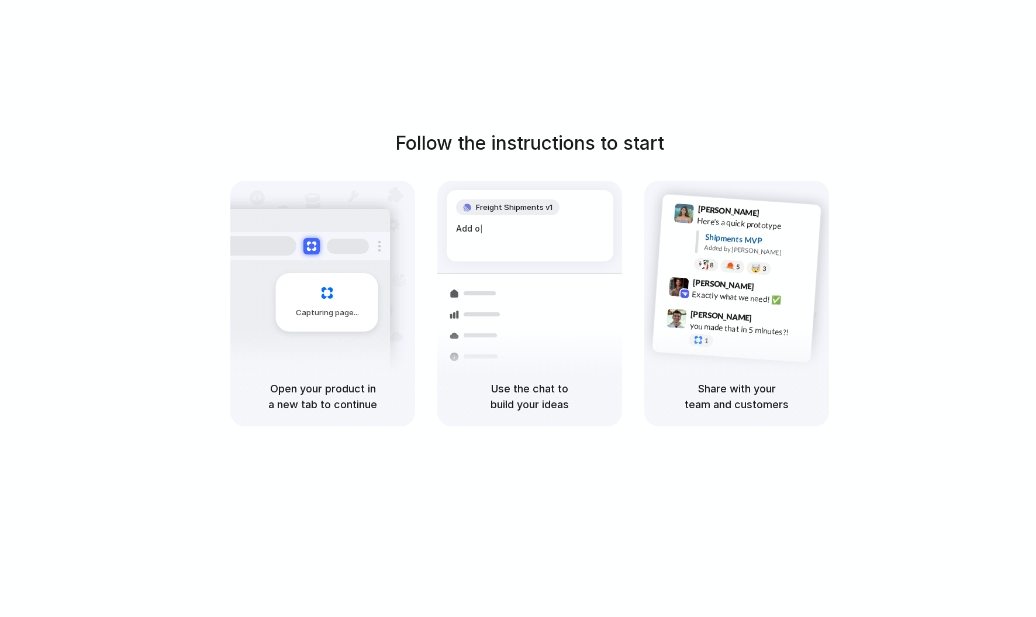 This screenshot has height=617, width=1036. Describe the element at coordinates (711, 264) in the screenshot. I see `span: 8` at that location.